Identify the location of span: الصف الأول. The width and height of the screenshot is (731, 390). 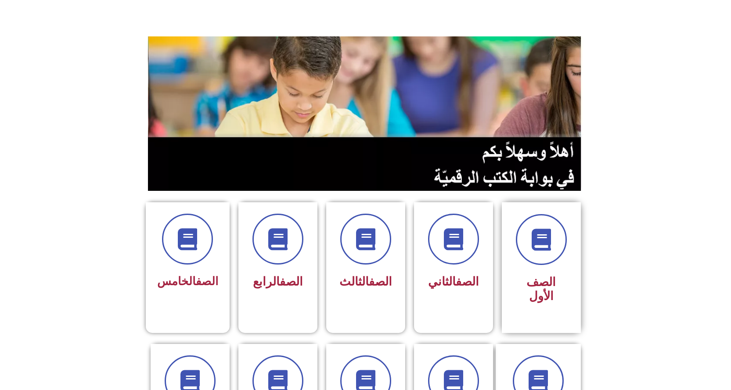
(541, 289).